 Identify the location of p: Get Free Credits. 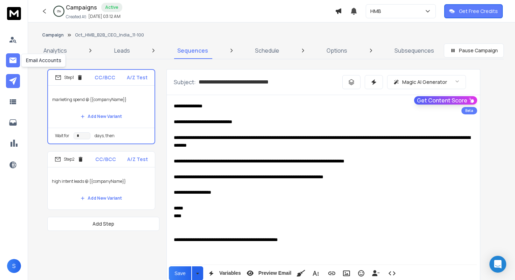
(478, 11).